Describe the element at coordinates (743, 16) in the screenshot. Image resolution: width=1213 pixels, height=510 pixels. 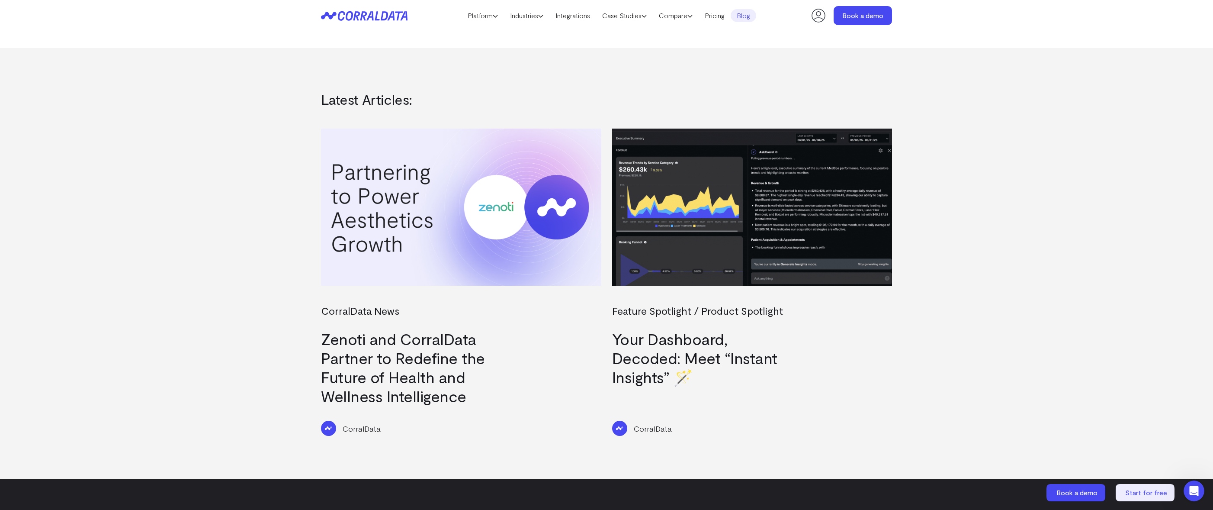
I see `a: Blog` at that location.